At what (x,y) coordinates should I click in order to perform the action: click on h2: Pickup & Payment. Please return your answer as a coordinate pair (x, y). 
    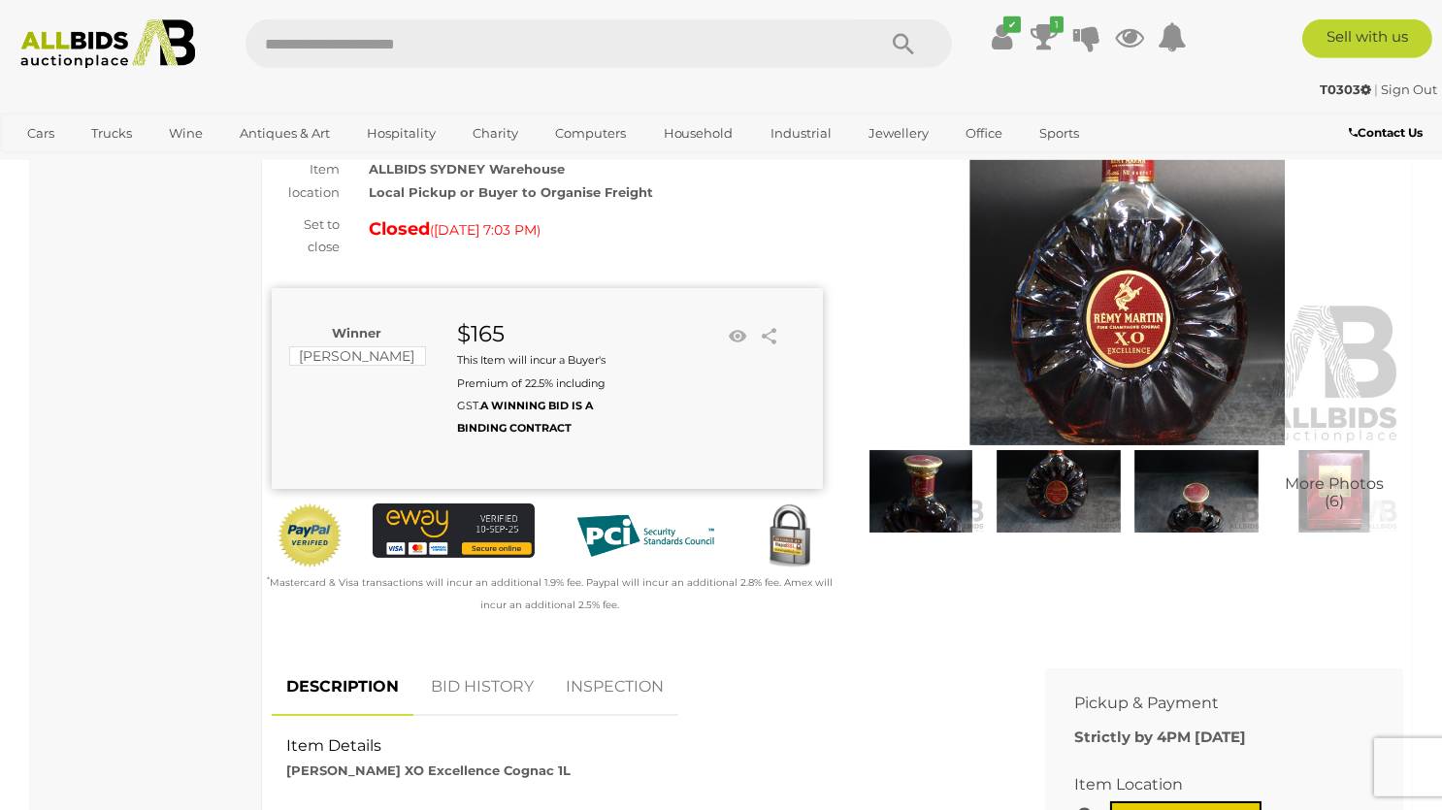
    Looking at the image, I should click on (1209, 704).